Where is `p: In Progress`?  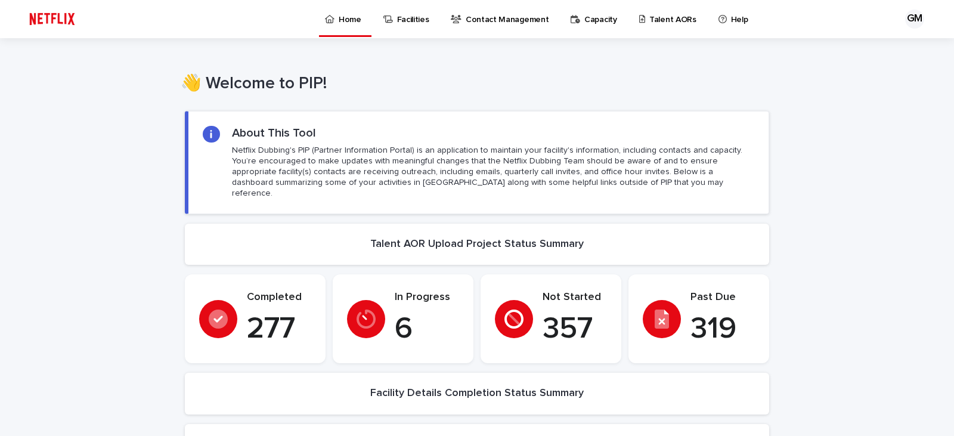 p: In Progress is located at coordinates (427, 298).